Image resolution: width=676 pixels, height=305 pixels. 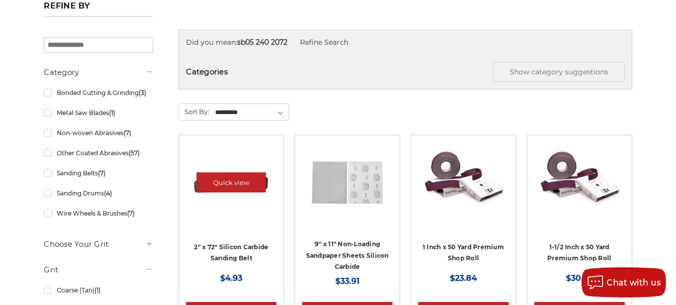 I want to click on span: (4), so click(x=108, y=193).